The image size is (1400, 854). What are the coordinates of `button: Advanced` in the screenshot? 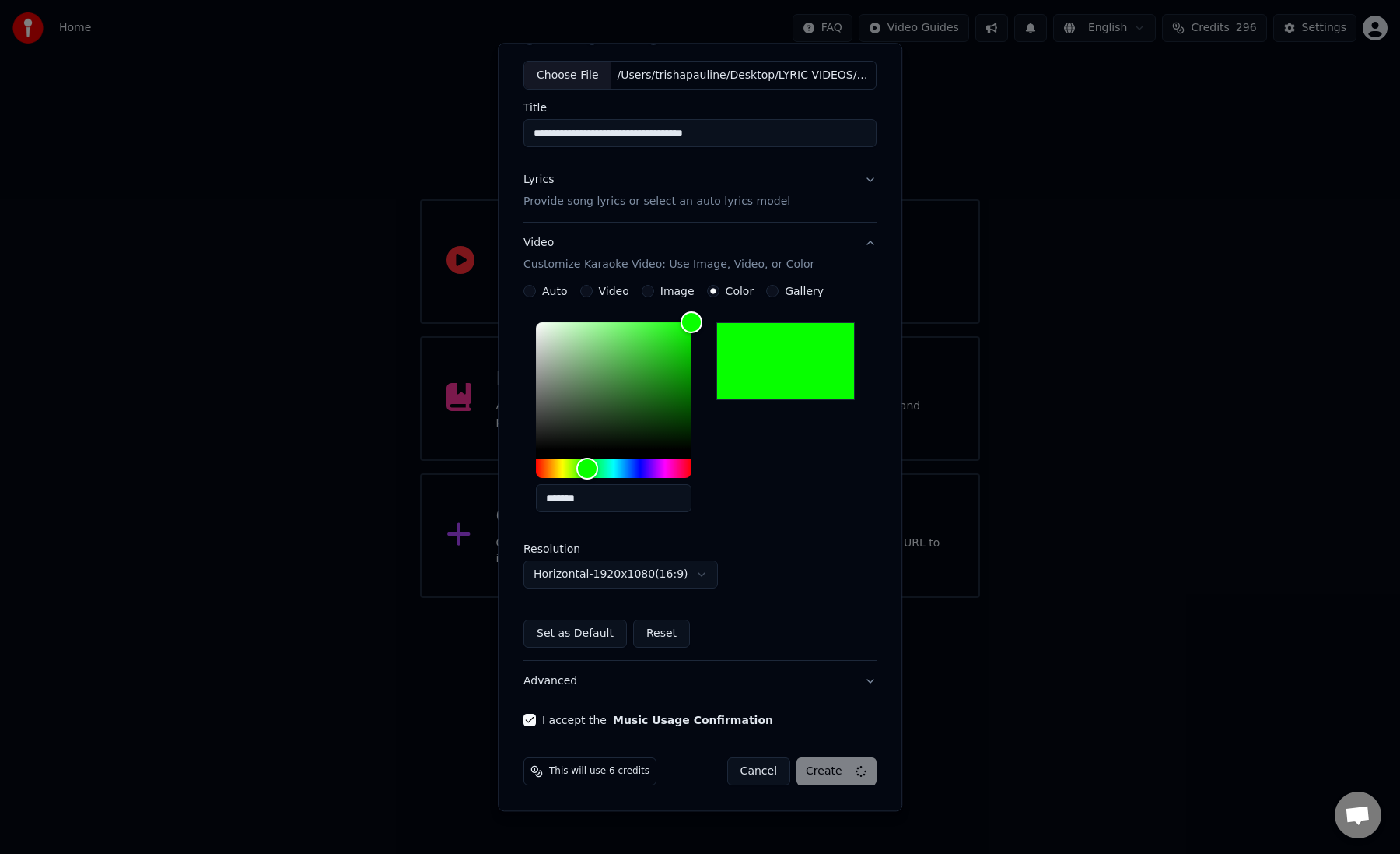 It's located at (700, 682).